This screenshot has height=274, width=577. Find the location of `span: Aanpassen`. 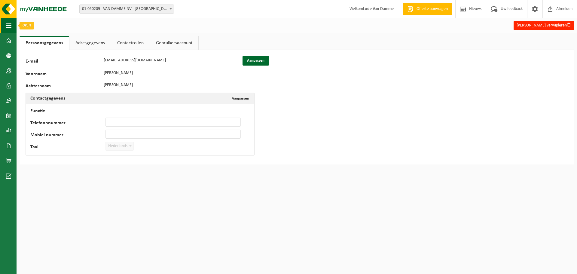

span: Aanpassen is located at coordinates (240, 98).